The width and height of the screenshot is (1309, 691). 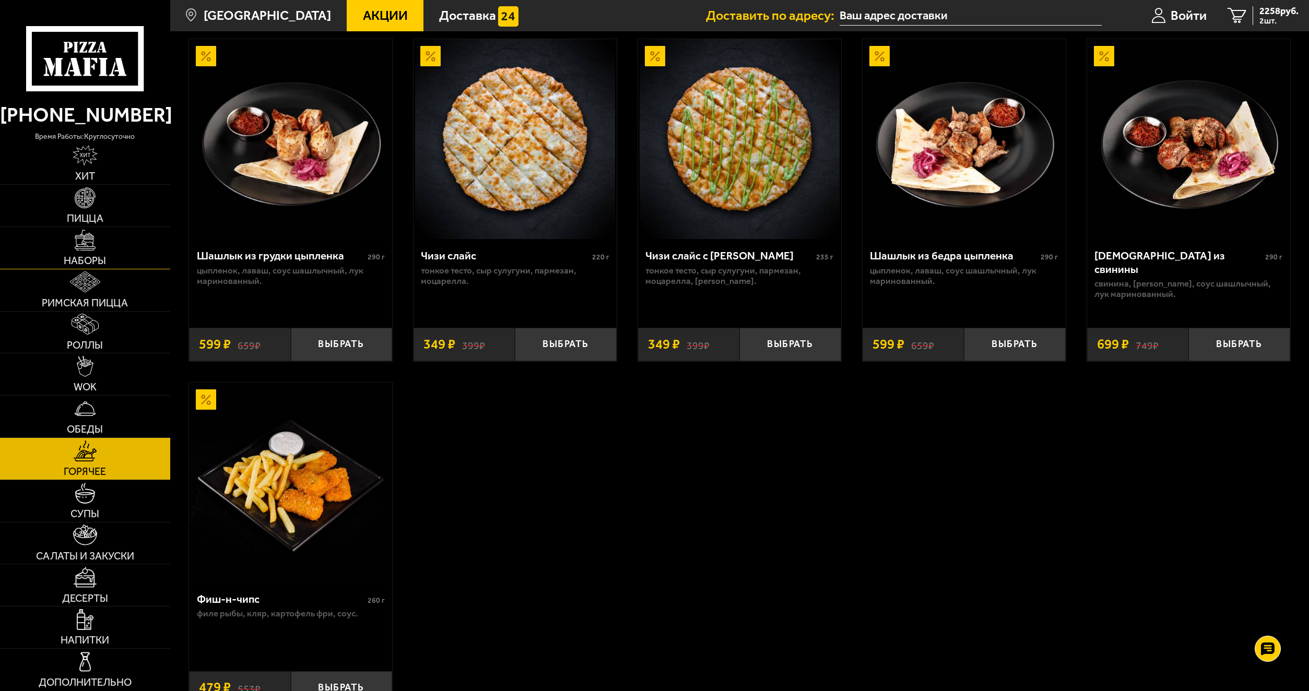 What do you see at coordinates (85, 387) in the screenshot?
I see `span: WOK` at bounding box center [85, 387].